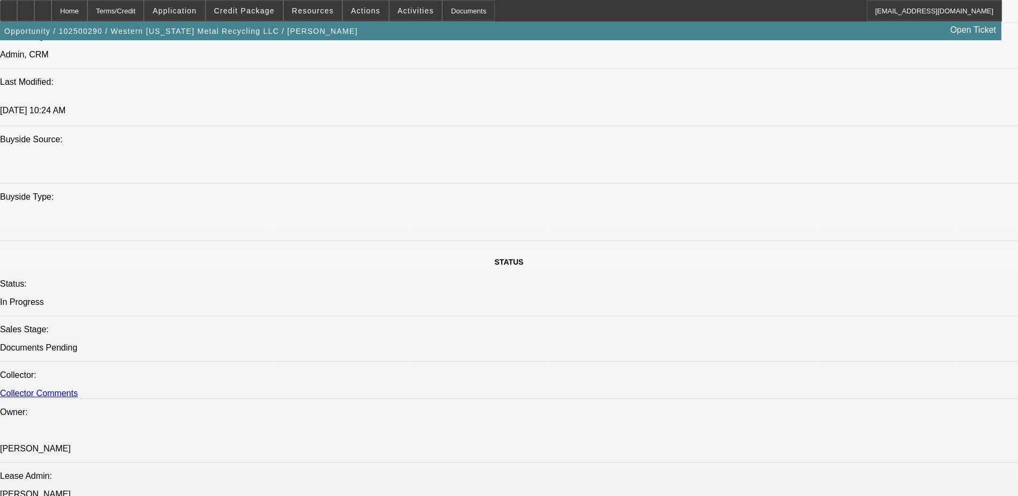 This screenshot has width=1018, height=496. Describe the element at coordinates (313, 11) in the screenshot. I see `button: Resources` at that location.